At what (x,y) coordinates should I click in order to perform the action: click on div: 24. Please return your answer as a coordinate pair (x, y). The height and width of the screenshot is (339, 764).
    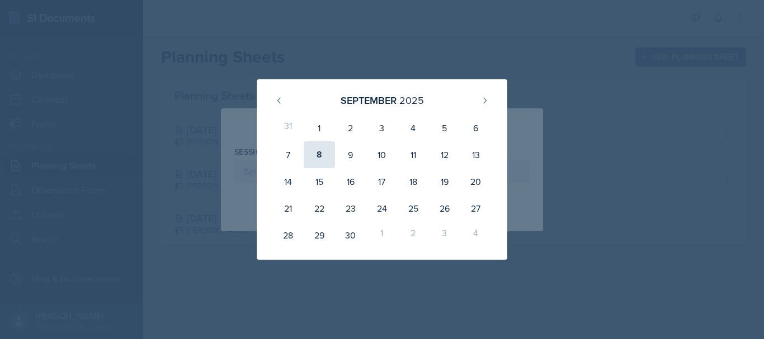
    Looking at the image, I should click on (382, 209).